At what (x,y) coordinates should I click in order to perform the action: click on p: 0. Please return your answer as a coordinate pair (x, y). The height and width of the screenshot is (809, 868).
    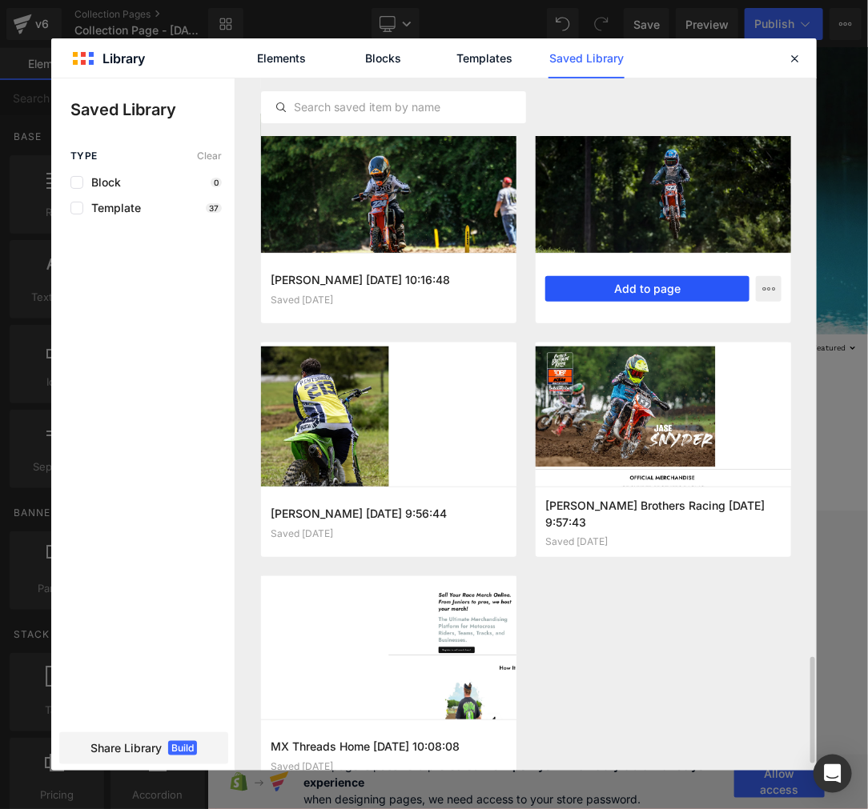
    Looking at the image, I should click on (216, 183).